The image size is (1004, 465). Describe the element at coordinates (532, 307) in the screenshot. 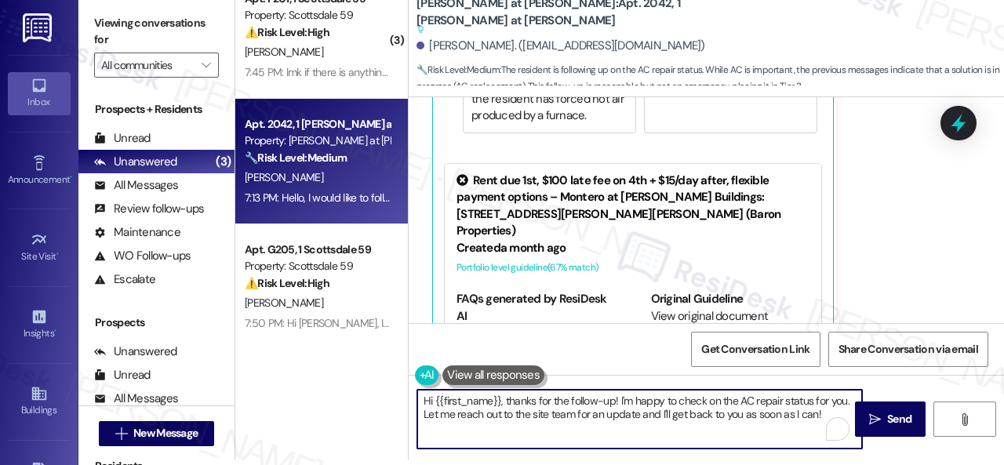

I see `b: FAQs generated by ResiDesk AI` at that location.